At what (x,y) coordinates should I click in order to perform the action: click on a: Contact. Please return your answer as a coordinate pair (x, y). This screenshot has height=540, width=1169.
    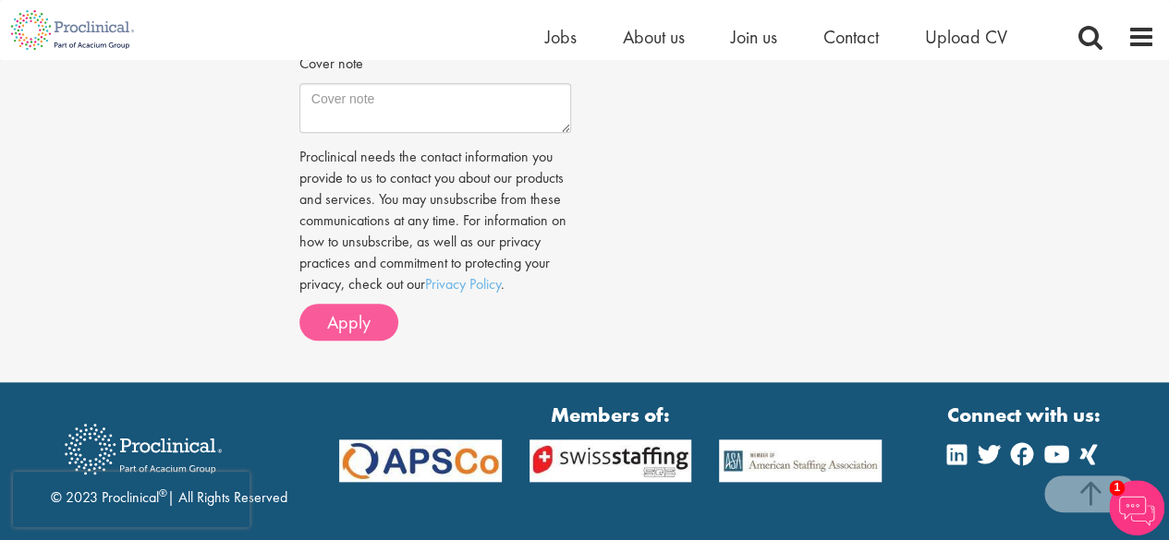
    Looking at the image, I should click on (851, 37).